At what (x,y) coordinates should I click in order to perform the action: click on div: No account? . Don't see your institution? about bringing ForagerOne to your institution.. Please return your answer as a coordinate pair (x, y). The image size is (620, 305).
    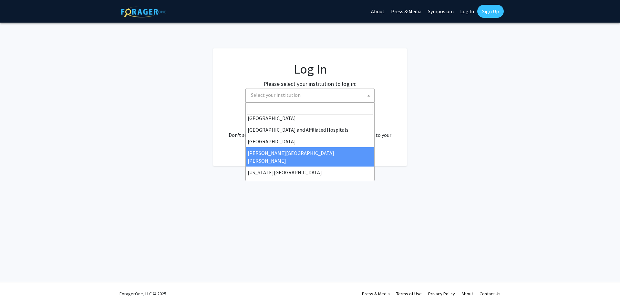
    Looking at the image, I should click on (310, 131).